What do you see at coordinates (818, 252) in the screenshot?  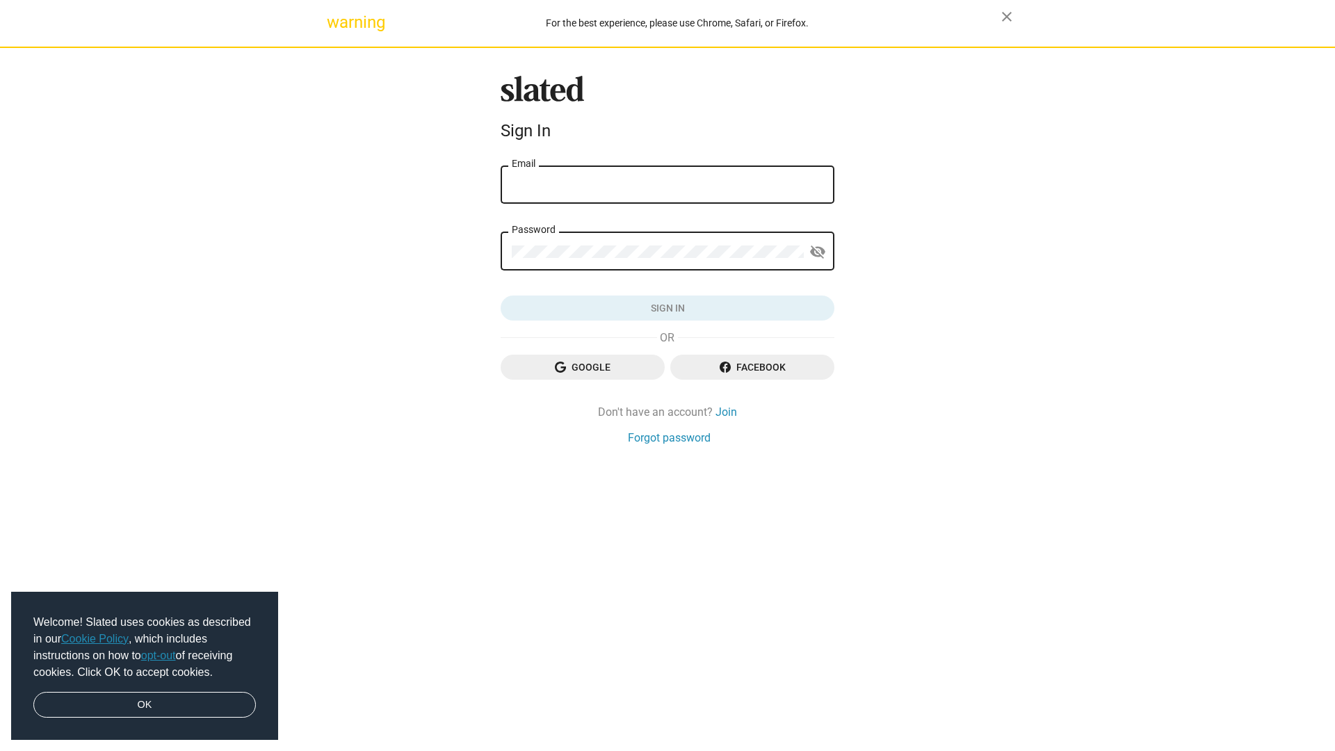 I see `mat-icon: visibility_off` at bounding box center [818, 252].